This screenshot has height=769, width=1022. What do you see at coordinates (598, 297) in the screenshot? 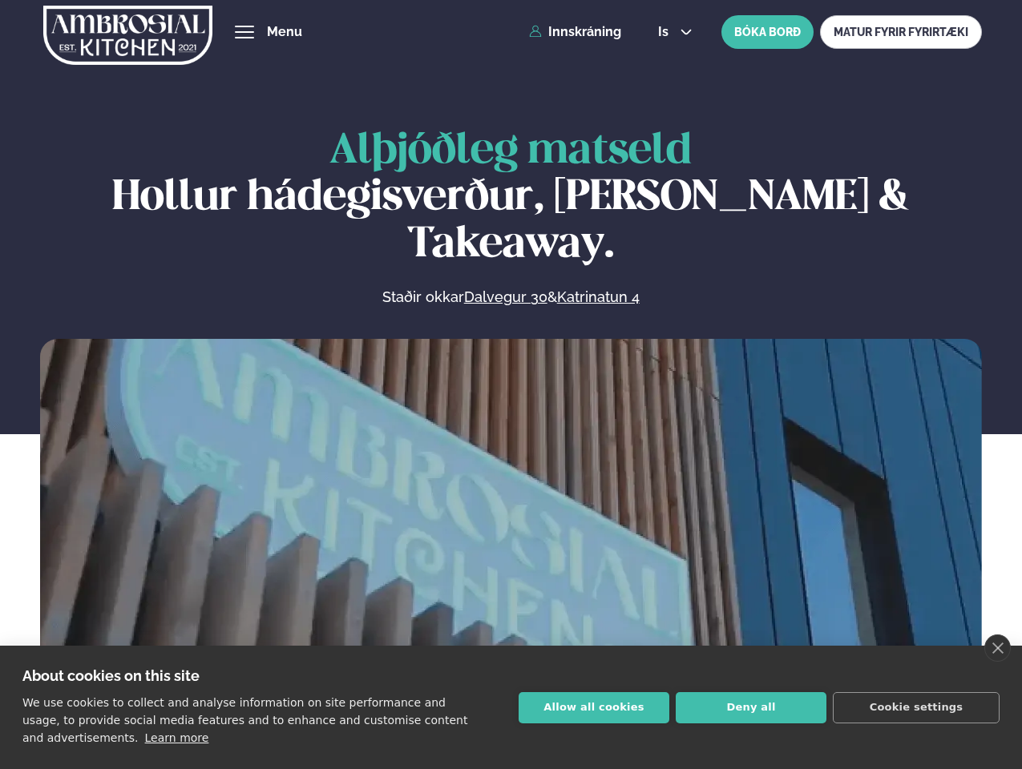
I see `a: Katrinatun 4` at bounding box center [598, 297].